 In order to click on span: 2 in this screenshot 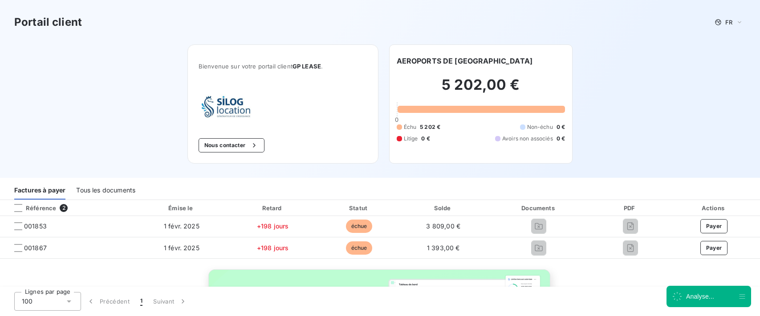, I will do `click(64, 208)`.